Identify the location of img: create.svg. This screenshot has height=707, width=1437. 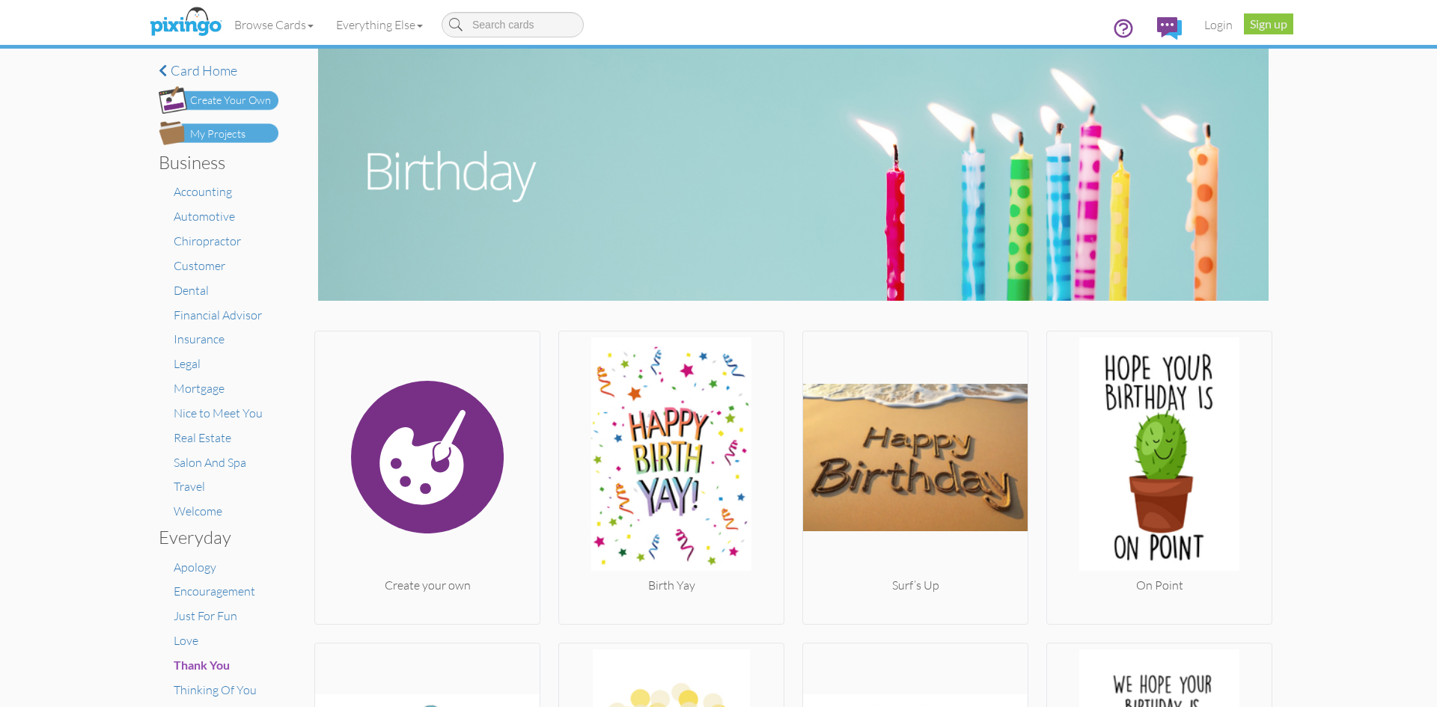
(427, 457).